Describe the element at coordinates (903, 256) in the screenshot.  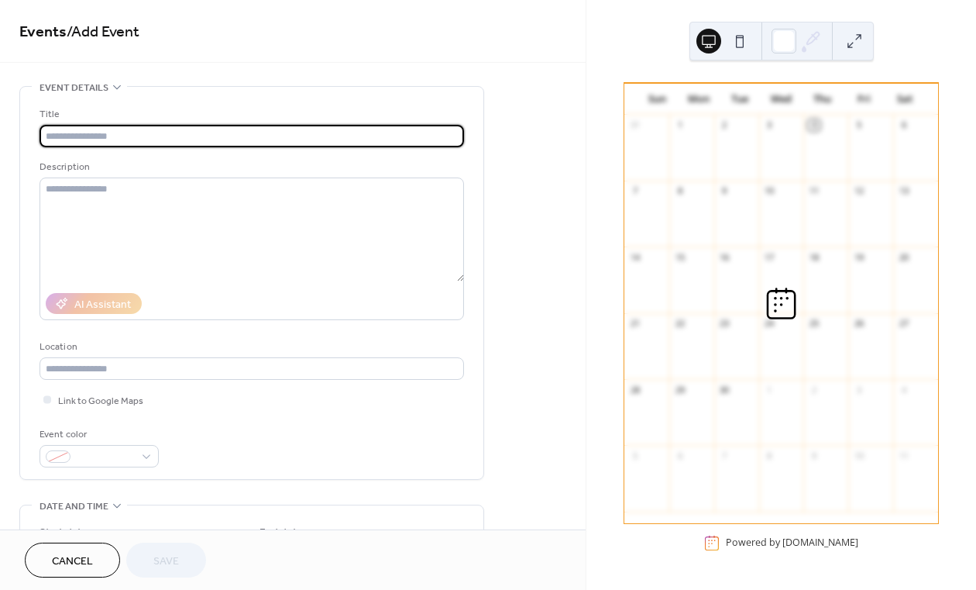
I see `div: 20` at that location.